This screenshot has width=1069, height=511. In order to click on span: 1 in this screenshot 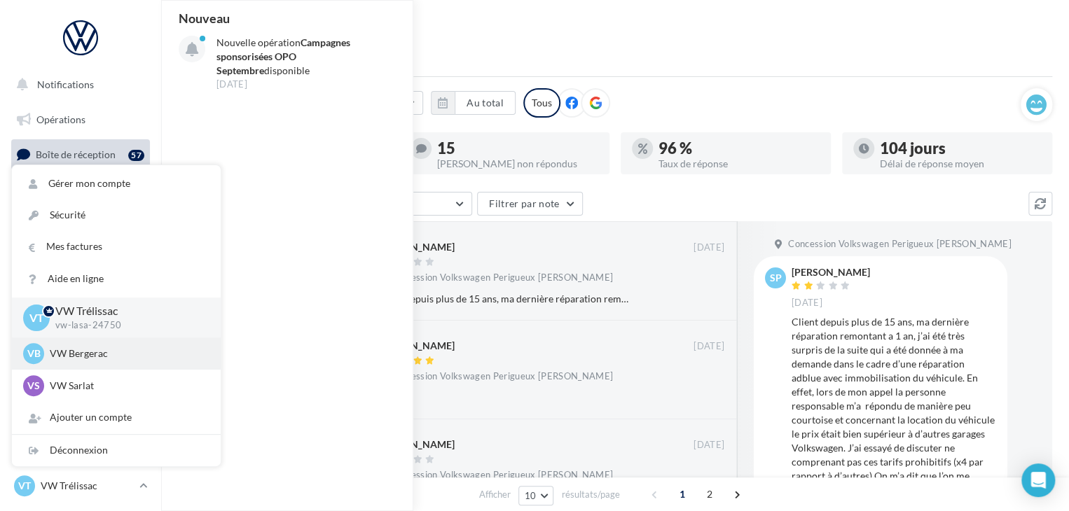, I will do `click(682, 494)`.